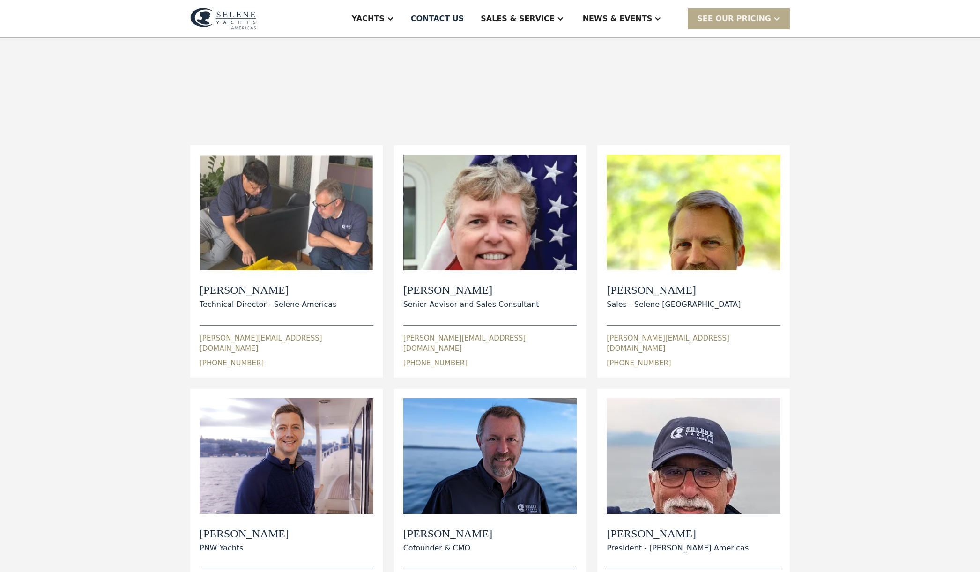 This screenshot has width=980, height=572. I want to click on div: Contact US, so click(438, 19).